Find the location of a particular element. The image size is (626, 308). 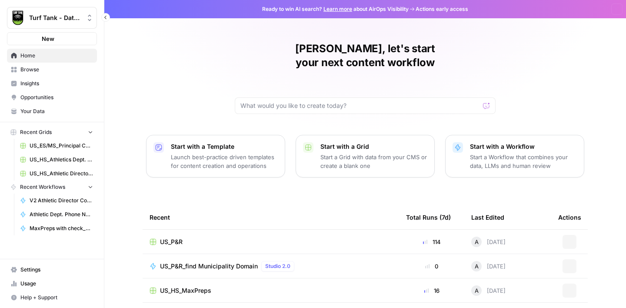

button: Start with a TemplateLaunch best-practice driven templates for content creation and operations is located at coordinates (216, 156).